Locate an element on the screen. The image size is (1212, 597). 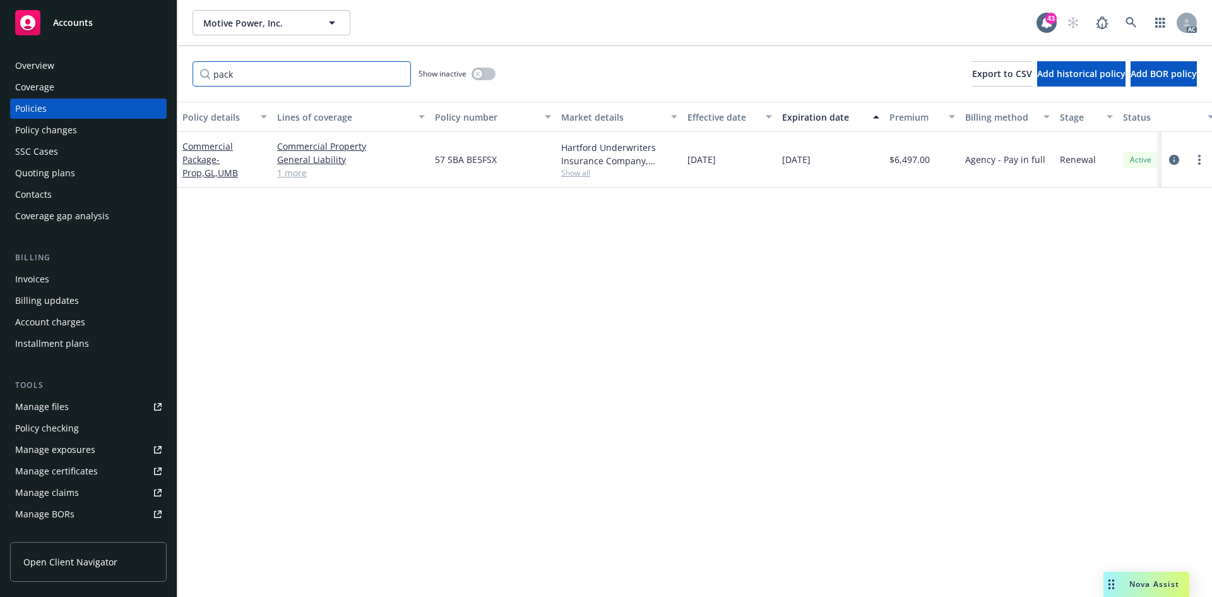
button: Add historical policy is located at coordinates (1081, 74).